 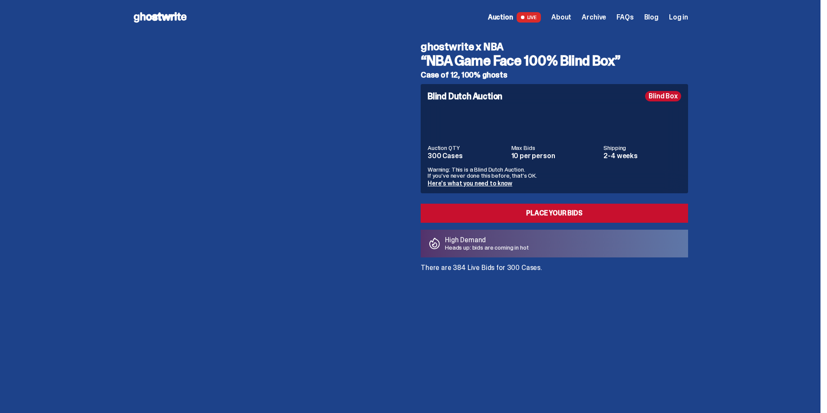 What do you see at coordinates (500, 17) in the screenshot?
I see `span: Auction` at bounding box center [500, 17].